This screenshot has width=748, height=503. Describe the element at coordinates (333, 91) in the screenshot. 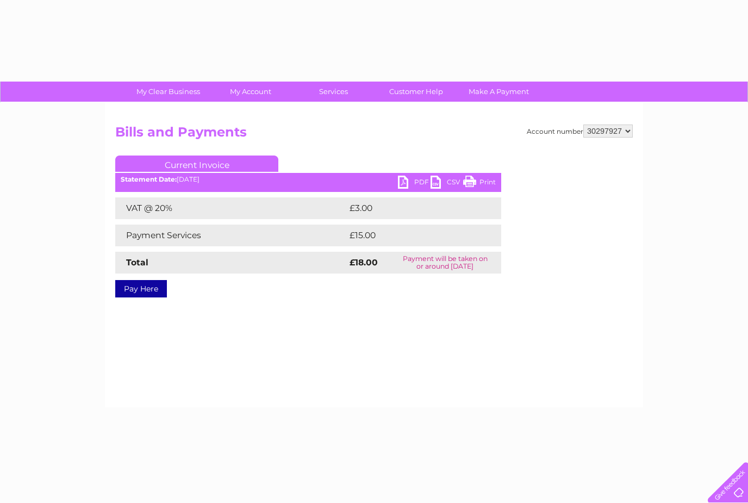

I see `a: Services` at that location.